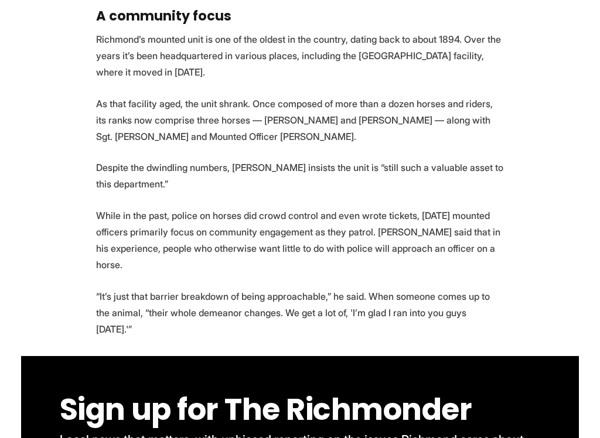 This screenshot has height=438, width=600. I want to click on p: Richmond’s mounted unit is one of the oldest in the country, dating back to about 1894. Over the ..., so click(300, 56).